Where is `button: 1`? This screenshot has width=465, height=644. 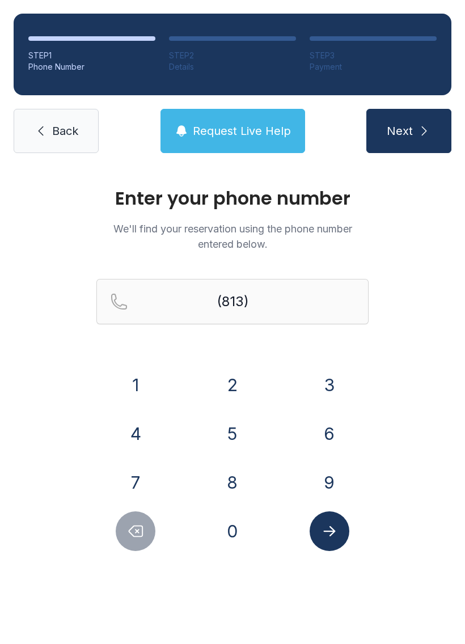 button: 1 is located at coordinates (136, 385).